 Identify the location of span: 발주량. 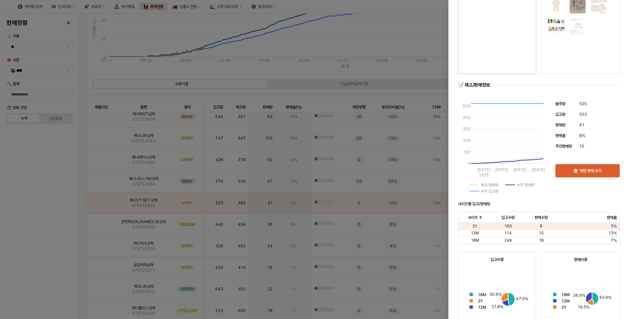
(560, 104).